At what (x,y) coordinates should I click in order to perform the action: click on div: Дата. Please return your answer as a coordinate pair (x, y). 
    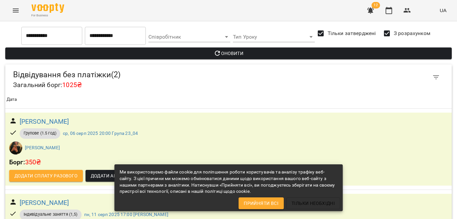
    Looking at the image, I should click on (12, 100).